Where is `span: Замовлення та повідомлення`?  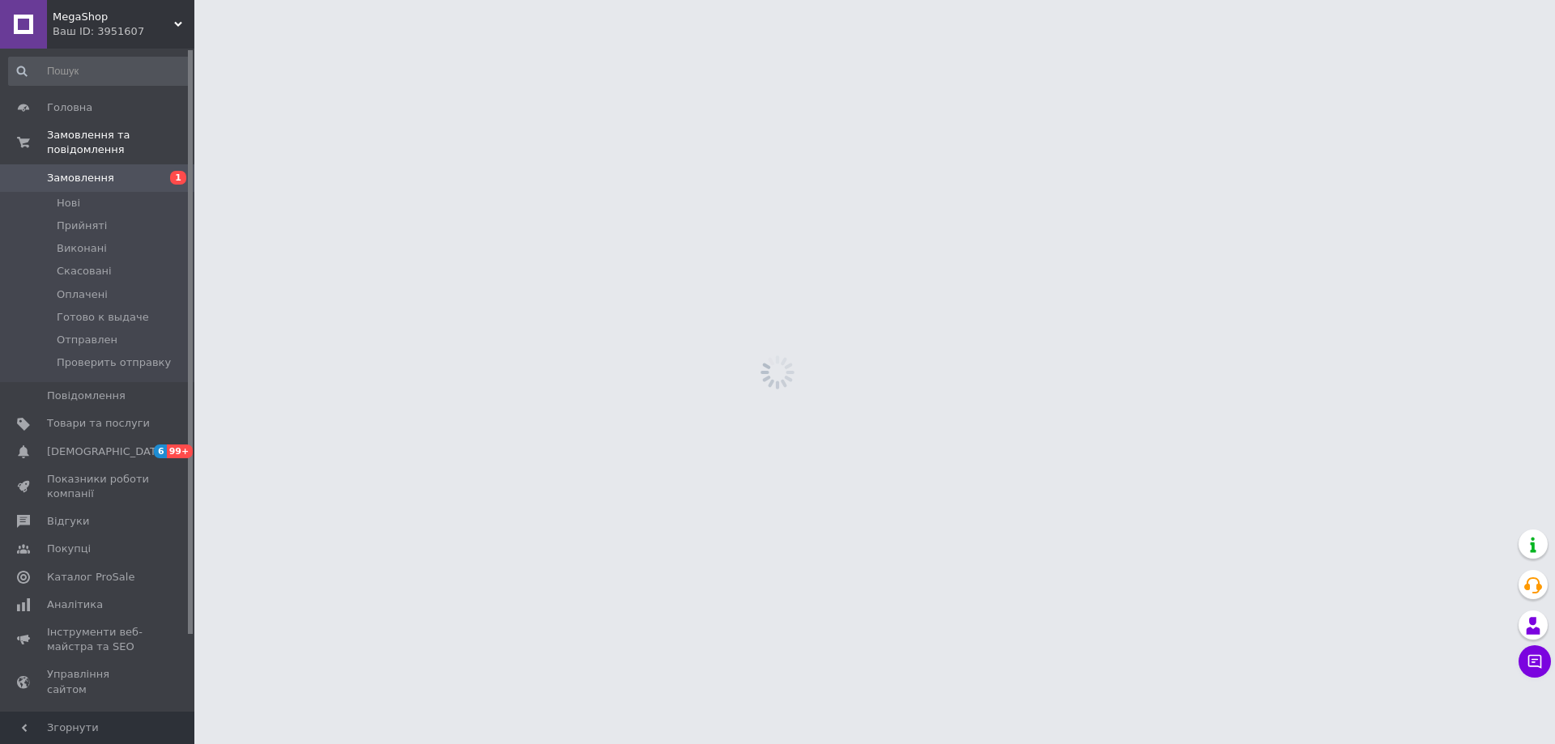
span: Замовлення та повідомлення is located at coordinates (121, 143).